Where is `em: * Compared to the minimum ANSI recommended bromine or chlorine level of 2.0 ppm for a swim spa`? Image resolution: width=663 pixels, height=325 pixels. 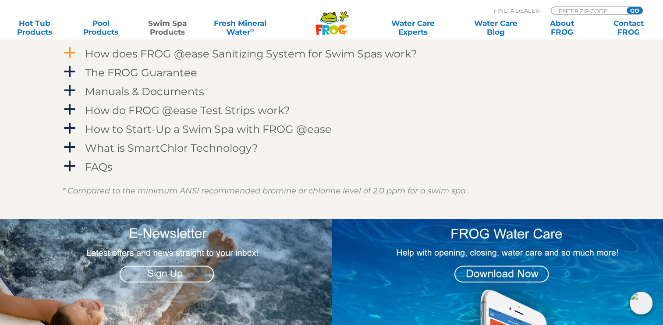 em: * Compared to the minimum ANSI recommended bromine or chlorine level of 2.0 ppm for a swim spa is located at coordinates (264, 191).